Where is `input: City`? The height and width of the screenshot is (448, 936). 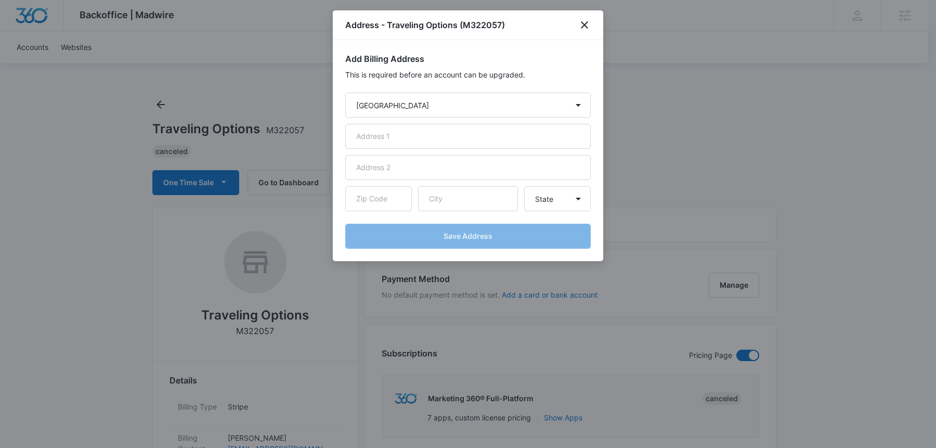
input: City is located at coordinates (468, 199).